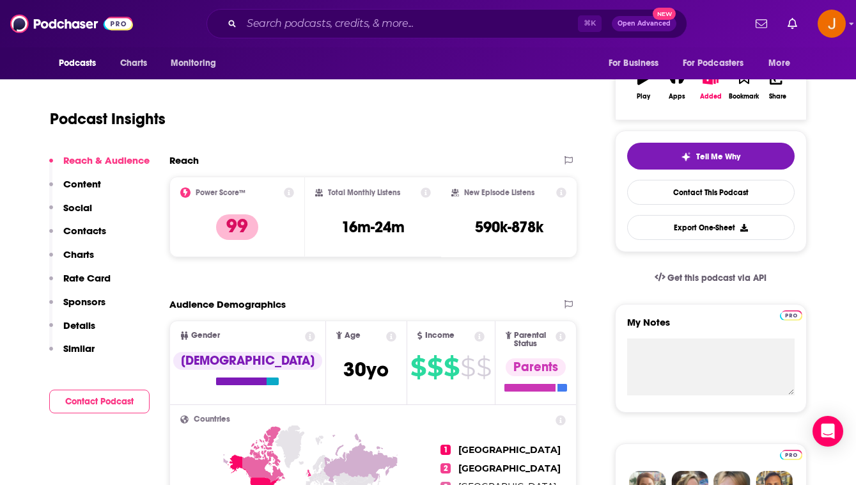 Image resolution: width=856 pixels, height=485 pixels. What do you see at coordinates (99, 166) in the screenshot?
I see `button: Reach & Audience` at bounding box center [99, 166].